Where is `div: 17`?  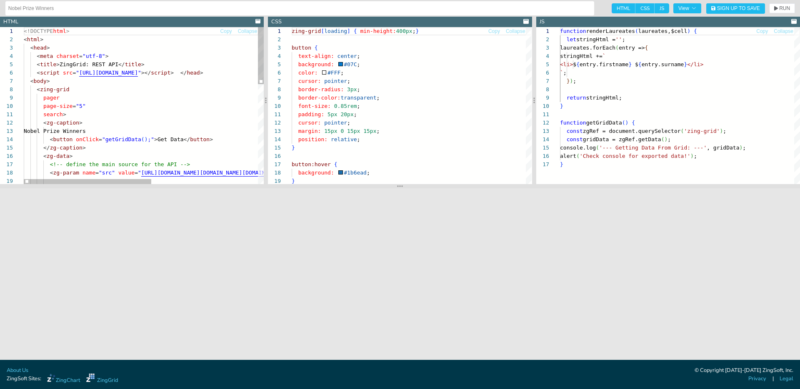 div: 17 is located at coordinates (274, 164).